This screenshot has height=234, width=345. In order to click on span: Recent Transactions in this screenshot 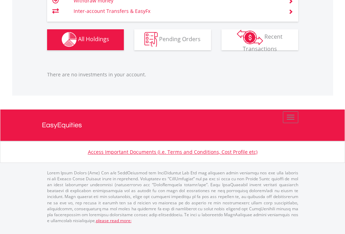, I will do `click(262, 43)`.